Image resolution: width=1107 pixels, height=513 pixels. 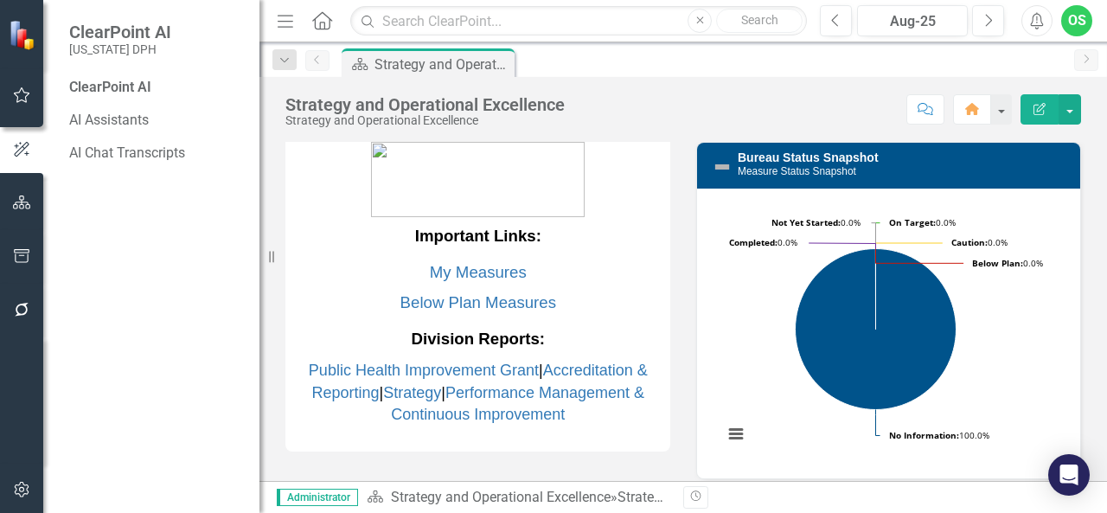 What do you see at coordinates (517, 404) in the screenshot?
I see `a: Performance Management & Continuous Improvement` at bounding box center [517, 404].